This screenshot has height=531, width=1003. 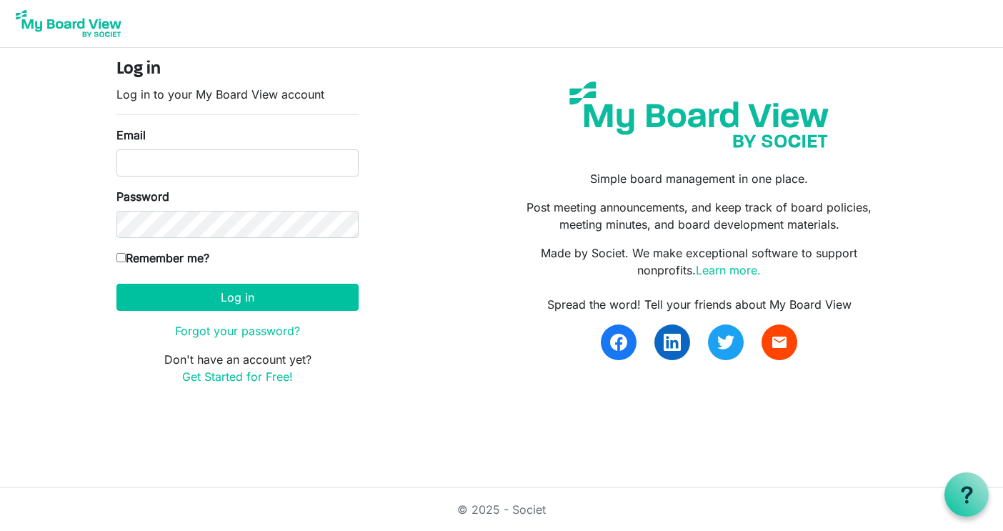 What do you see at coordinates (699, 216) in the screenshot?
I see `p: Post meeting announcements, and keep track of board policies, meeting minutes, and board developm...` at bounding box center [699, 216].